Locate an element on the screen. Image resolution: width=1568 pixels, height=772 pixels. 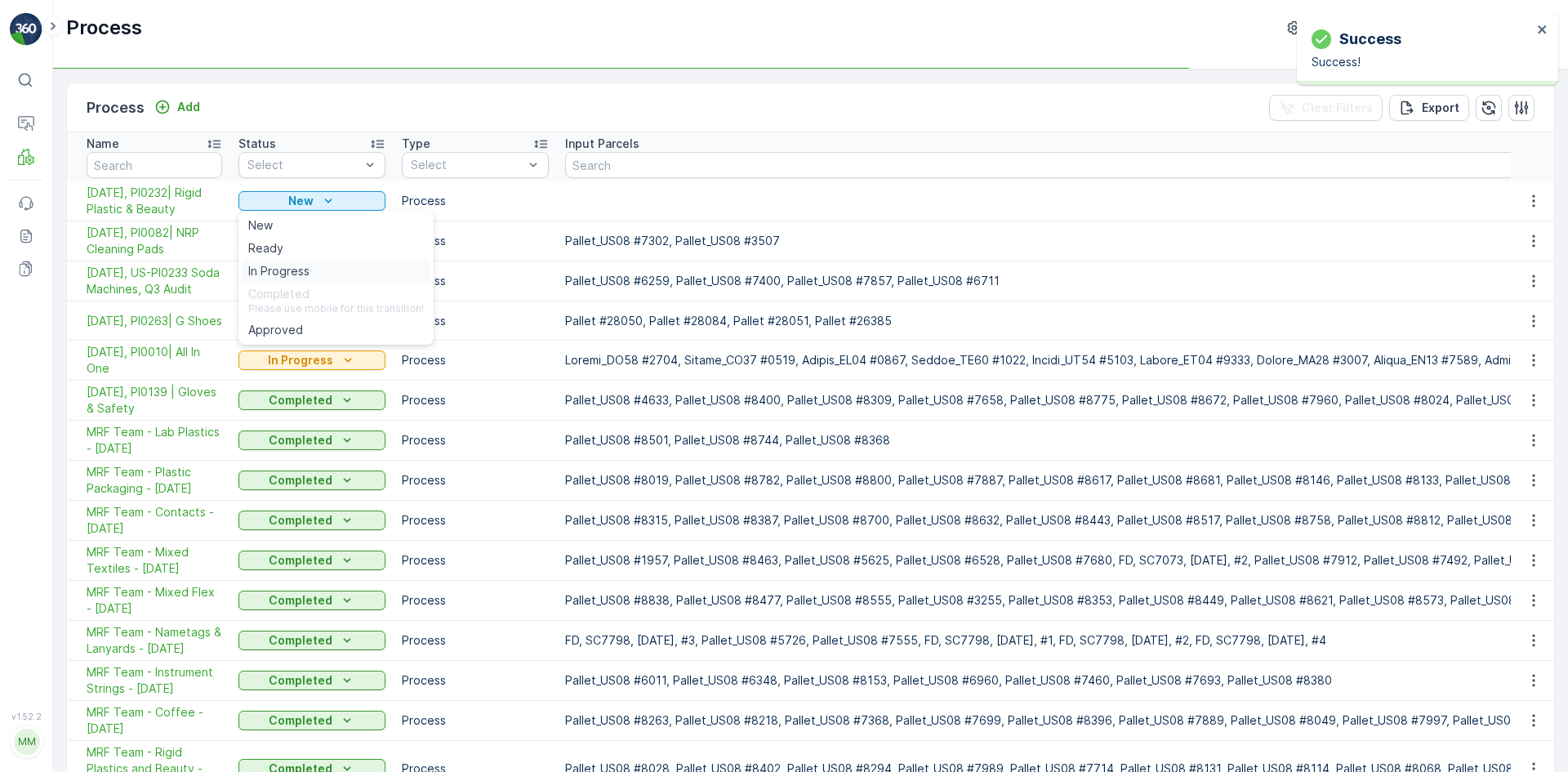
span: Approved is located at coordinates (275, 330).